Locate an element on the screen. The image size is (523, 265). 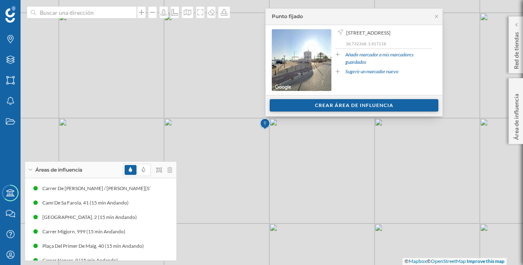
img: Marker is located at coordinates (265, 124).